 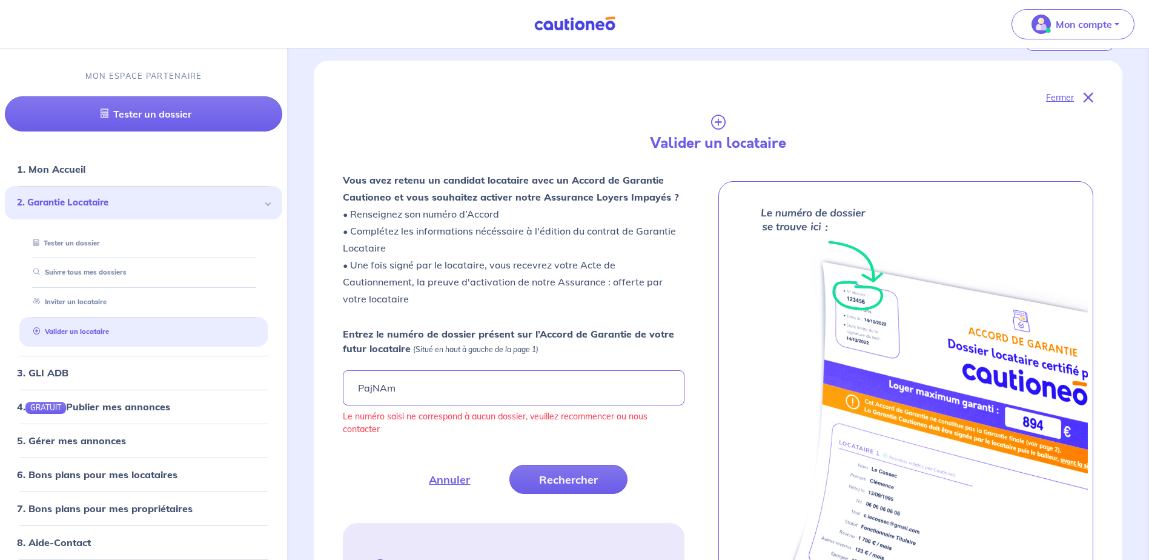 I want to click on strong: Vous avez retenu un candidat locataire avec un Accord de Garantie Cautioneo et vous souhaitez act..., so click(x=510, y=188).